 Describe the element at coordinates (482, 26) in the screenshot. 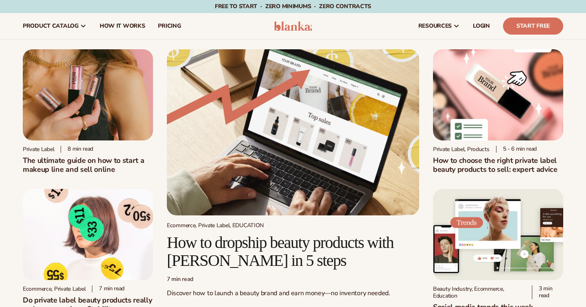

I see `a: LOGIN` at that location.